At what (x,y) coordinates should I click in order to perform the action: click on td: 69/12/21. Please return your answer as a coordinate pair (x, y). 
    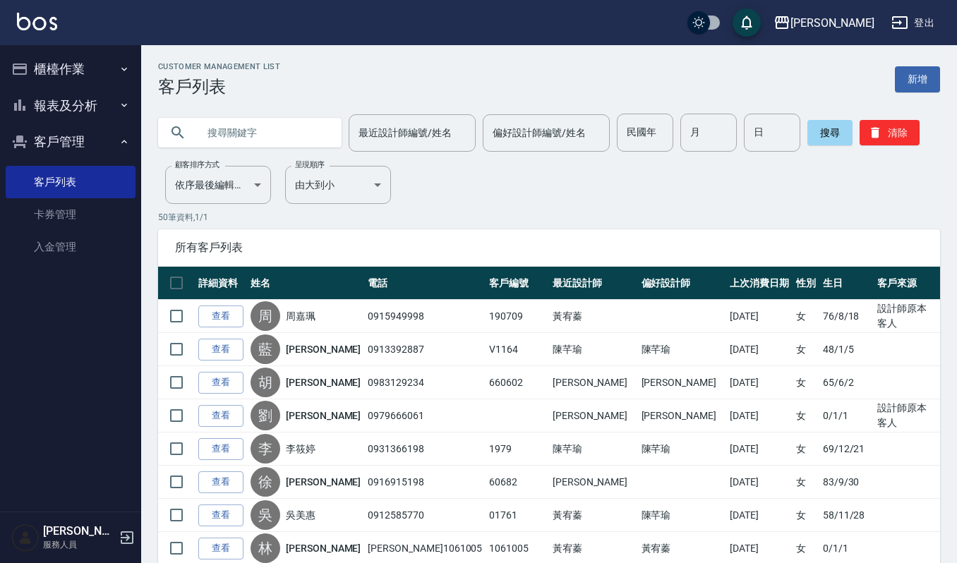
    Looking at the image, I should click on (847, 449).